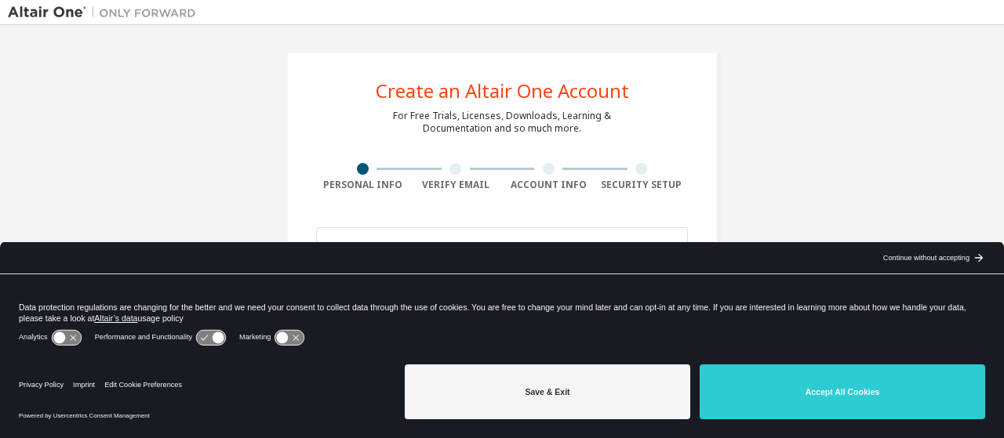 This screenshot has height=438, width=1004. Describe the element at coordinates (642, 185) in the screenshot. I see `div: Security Setup` at that location.